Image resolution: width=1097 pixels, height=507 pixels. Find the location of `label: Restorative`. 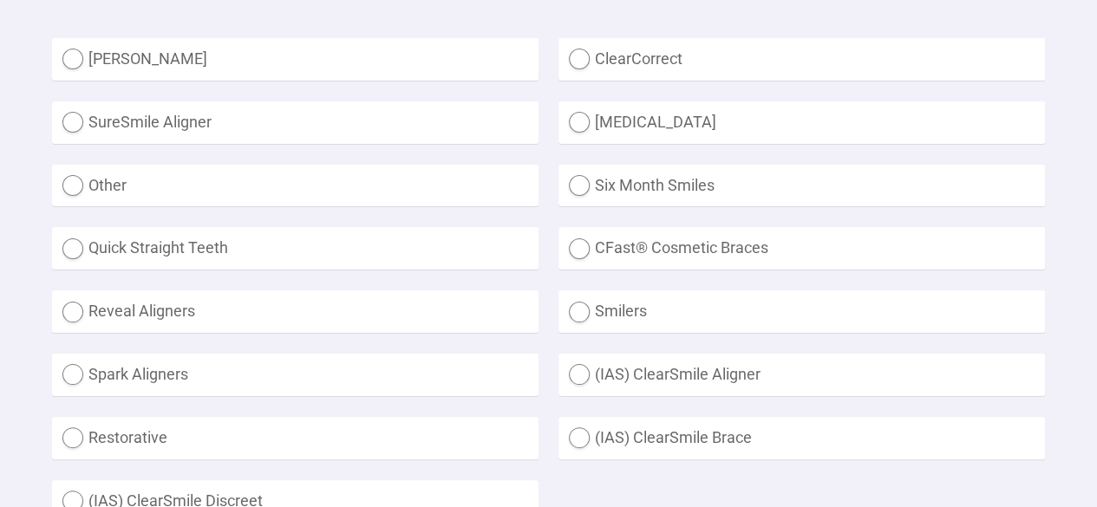

label: Restorative is located at coordinates (295, 438).